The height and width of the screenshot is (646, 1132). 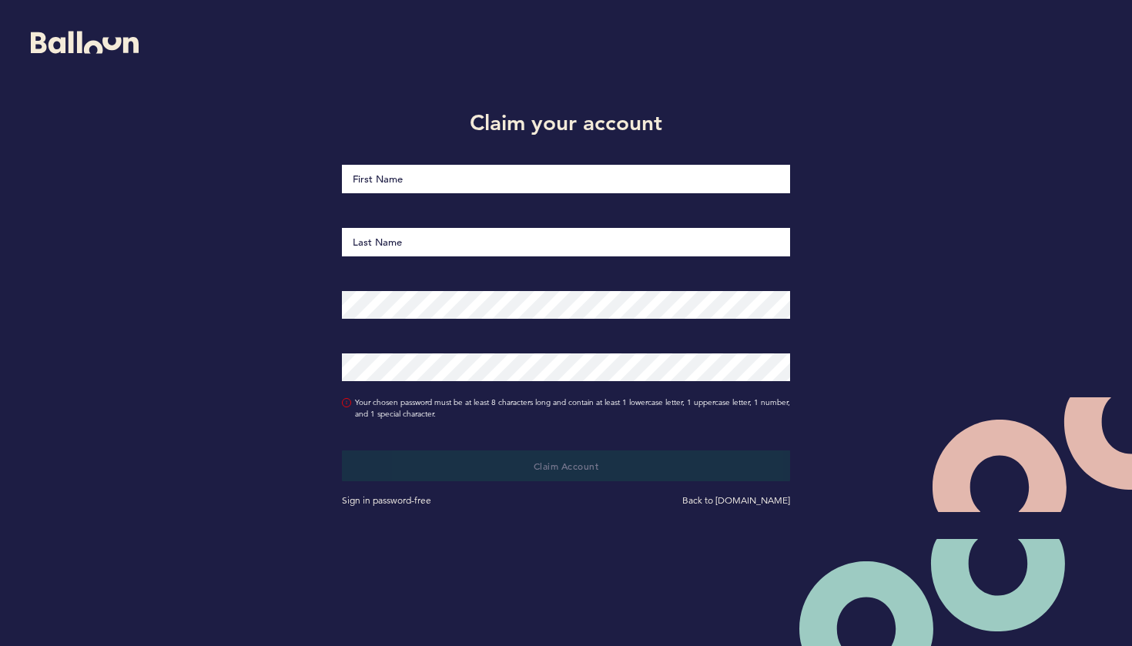 What do you see at coordinates (566, 242) in the screenshot?
I see `input: Last Name` at bounding box center [566, 242].